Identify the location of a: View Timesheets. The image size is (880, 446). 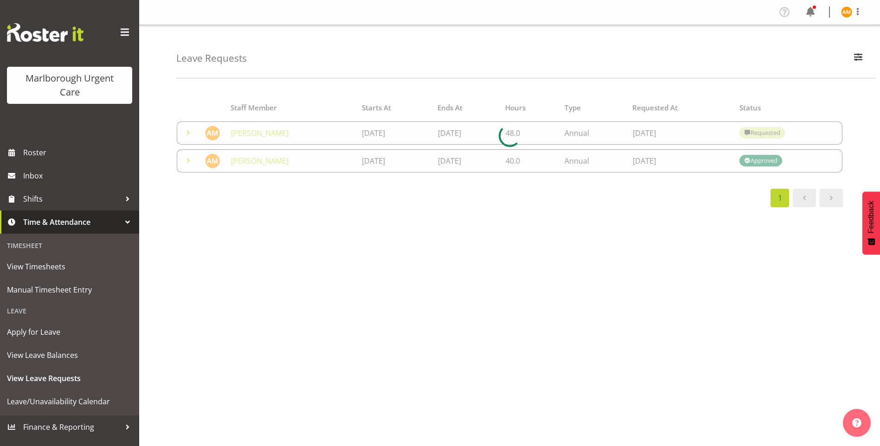
(70, 267).